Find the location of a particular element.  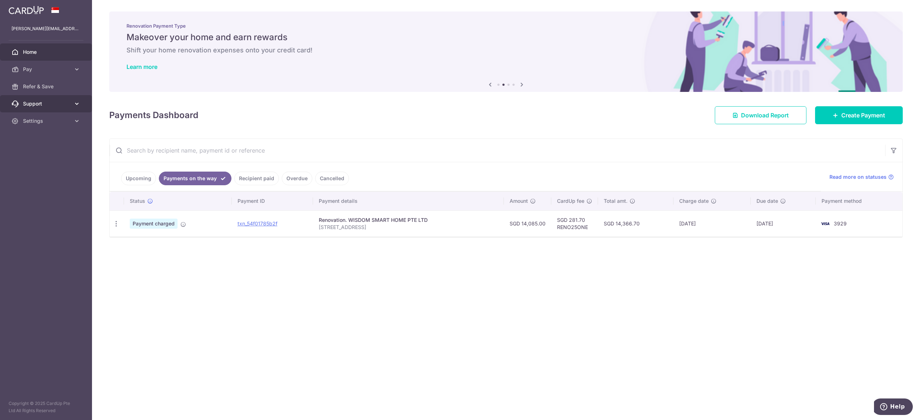

span: Settings is located at coordinates (47, 121).